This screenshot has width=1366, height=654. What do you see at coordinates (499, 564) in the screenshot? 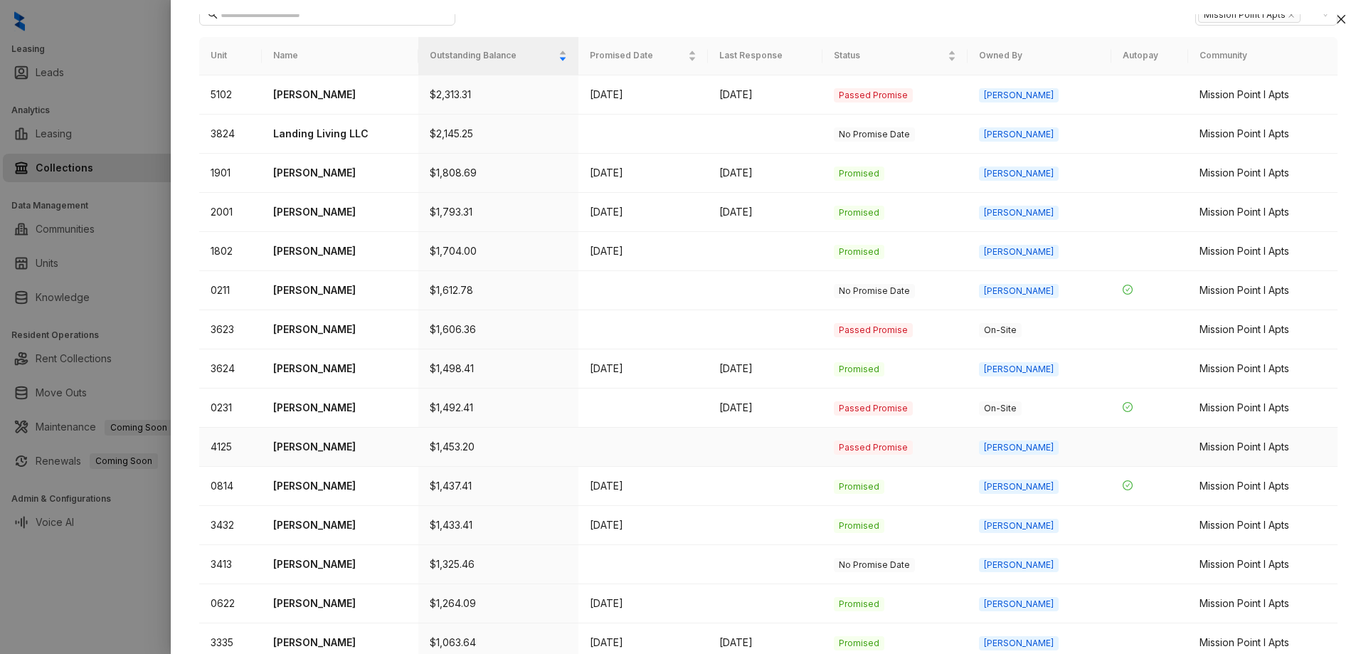
I see `td: $1,325.46` at bounding box center [499, 564].